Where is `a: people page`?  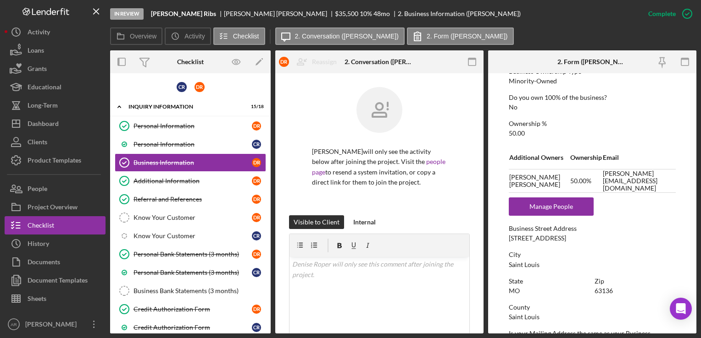
a: people page is located at coordinates (378, 166).